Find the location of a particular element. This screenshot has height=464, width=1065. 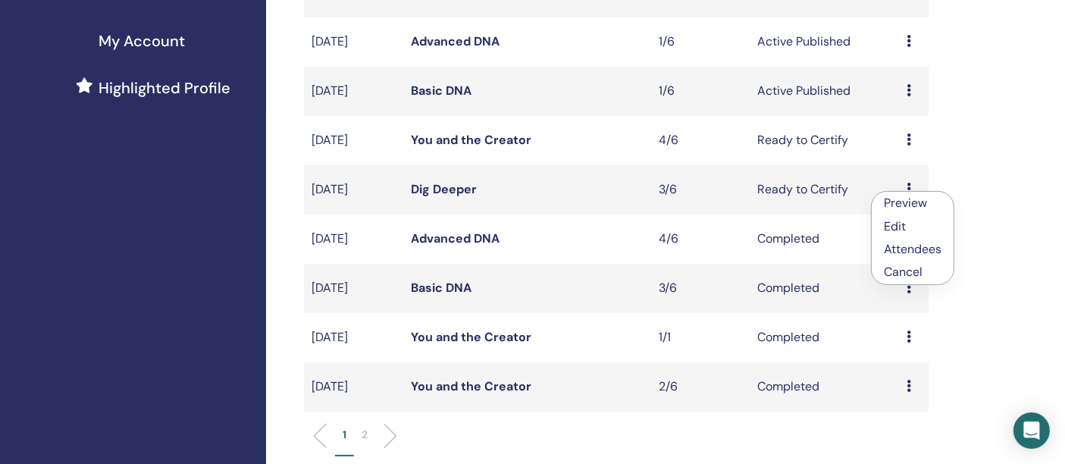

a: Dig Deeper is located at coordinates (444, 189).